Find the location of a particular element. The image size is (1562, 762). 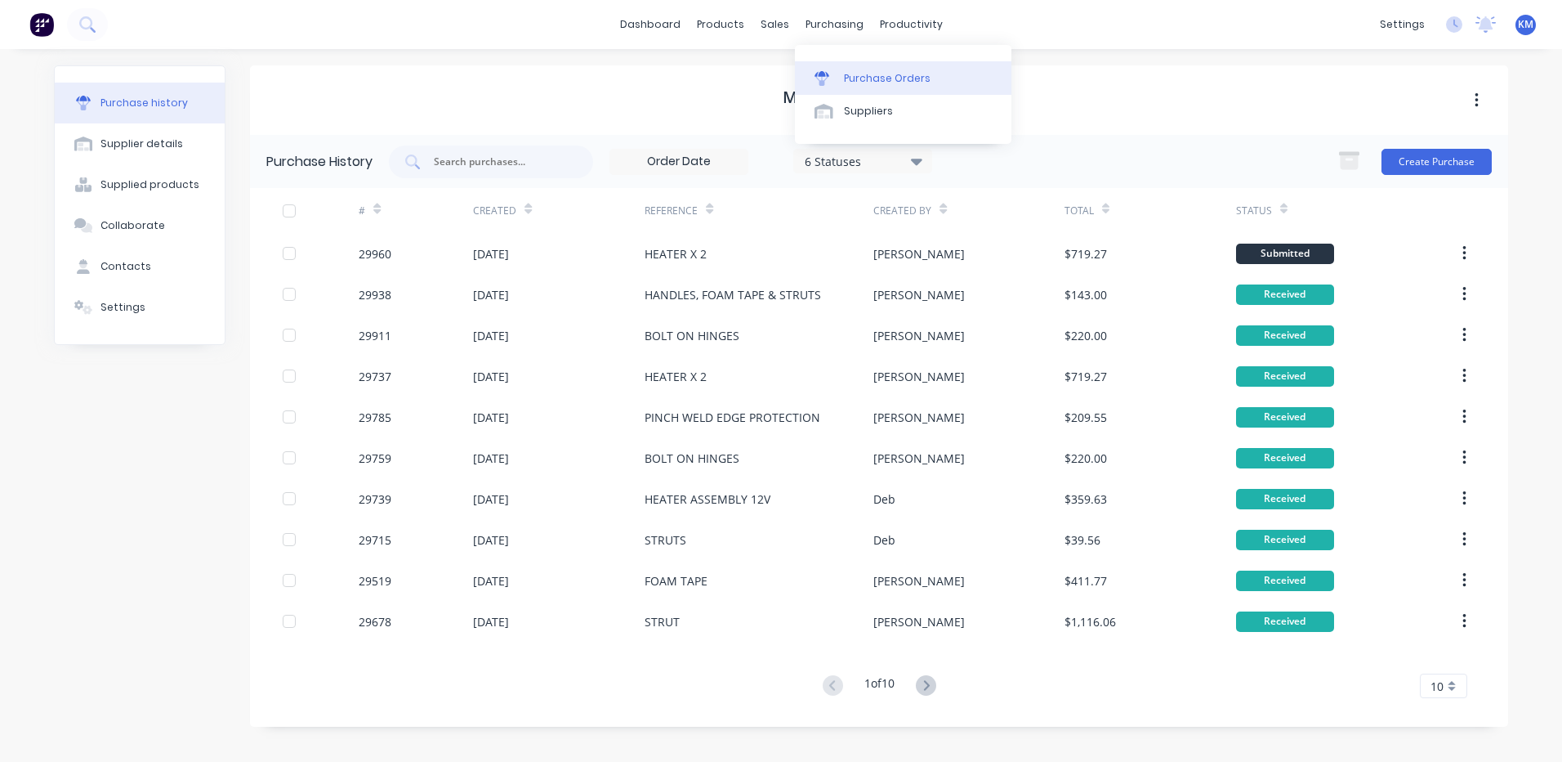

div: HANDLES, FOAM TAPE & STRUTS is located at coordinates (733, 294).